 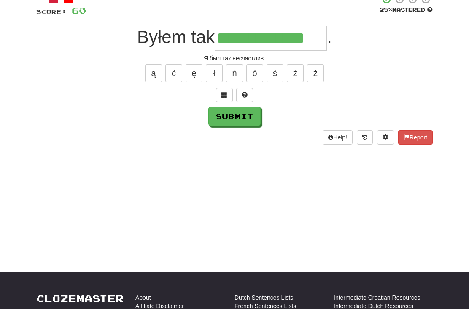 I want to click on button: ę, so click(x=194, y=73).